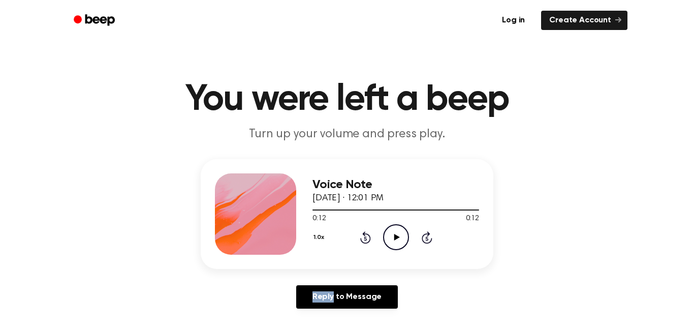  I want to click on a: Reply to Message, so click(347, 297).